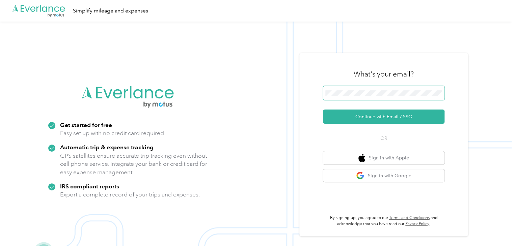  Describe the element at coordinates (384, 74) in the screenshot. I see `h3: What's your email?` at that location.